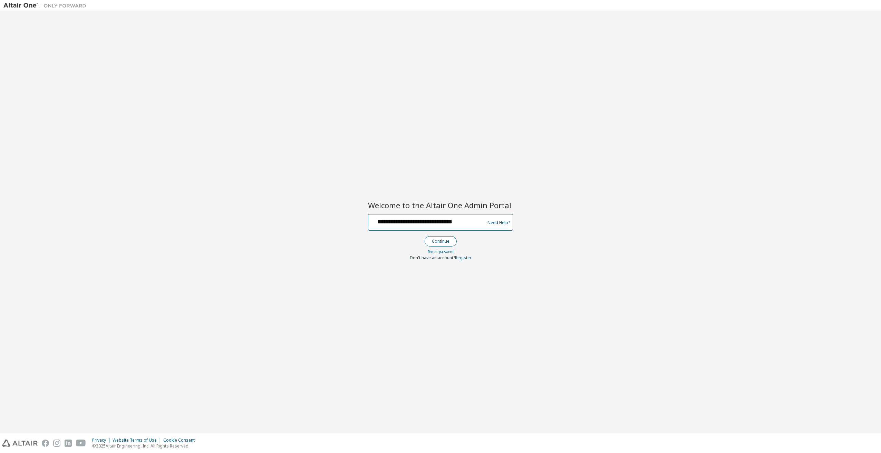  What do you see at coordinates (45, 443) in the screenshot?
I see `img: facebook.svg` at bounding box center [45, 443].